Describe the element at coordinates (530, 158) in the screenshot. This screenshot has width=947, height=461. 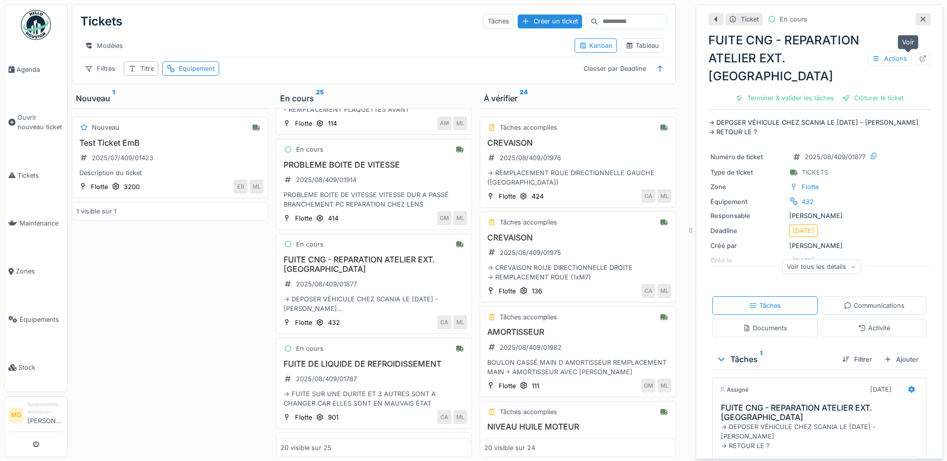
I see `div: 2025/08/409/01976` at that location.